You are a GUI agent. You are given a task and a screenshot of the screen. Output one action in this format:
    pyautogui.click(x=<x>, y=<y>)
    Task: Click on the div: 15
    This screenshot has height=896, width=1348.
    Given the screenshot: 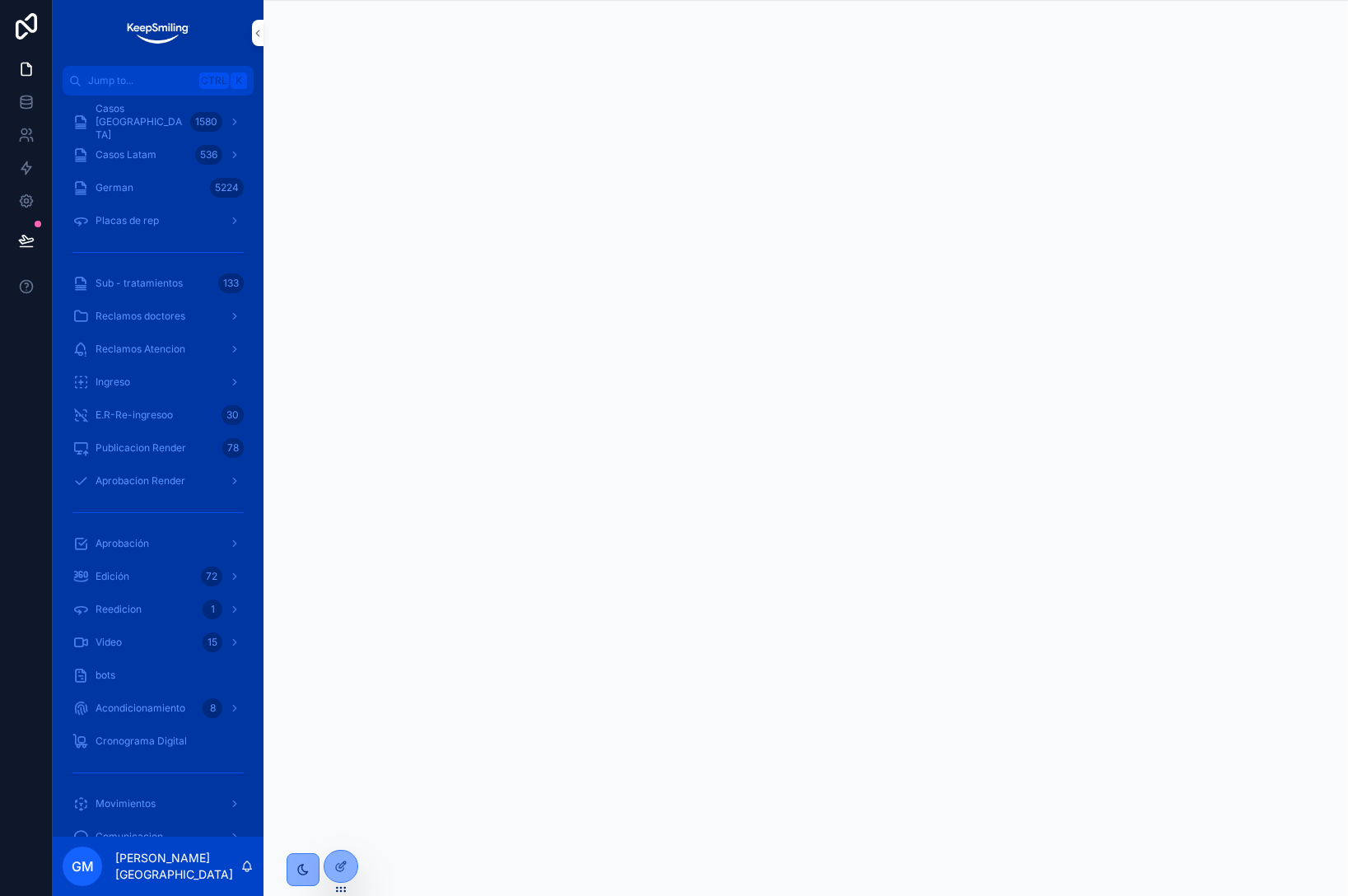 What is the action you would take?
    pyautogui.click(x=212, y=642)
    